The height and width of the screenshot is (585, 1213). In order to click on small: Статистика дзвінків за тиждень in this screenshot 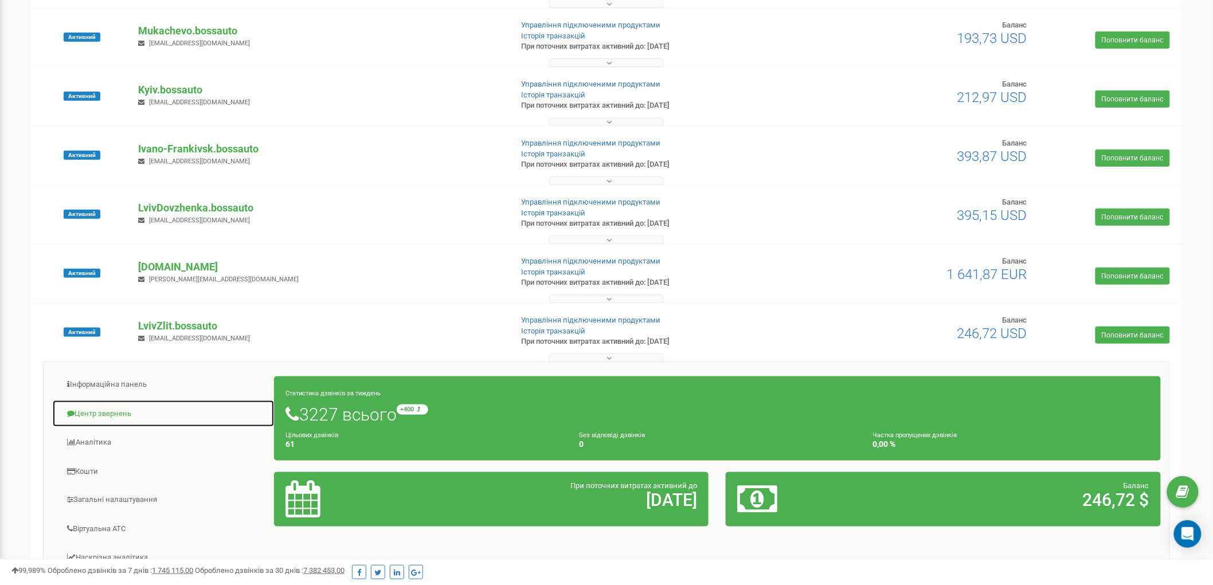, I will do `click(333, 393)`.